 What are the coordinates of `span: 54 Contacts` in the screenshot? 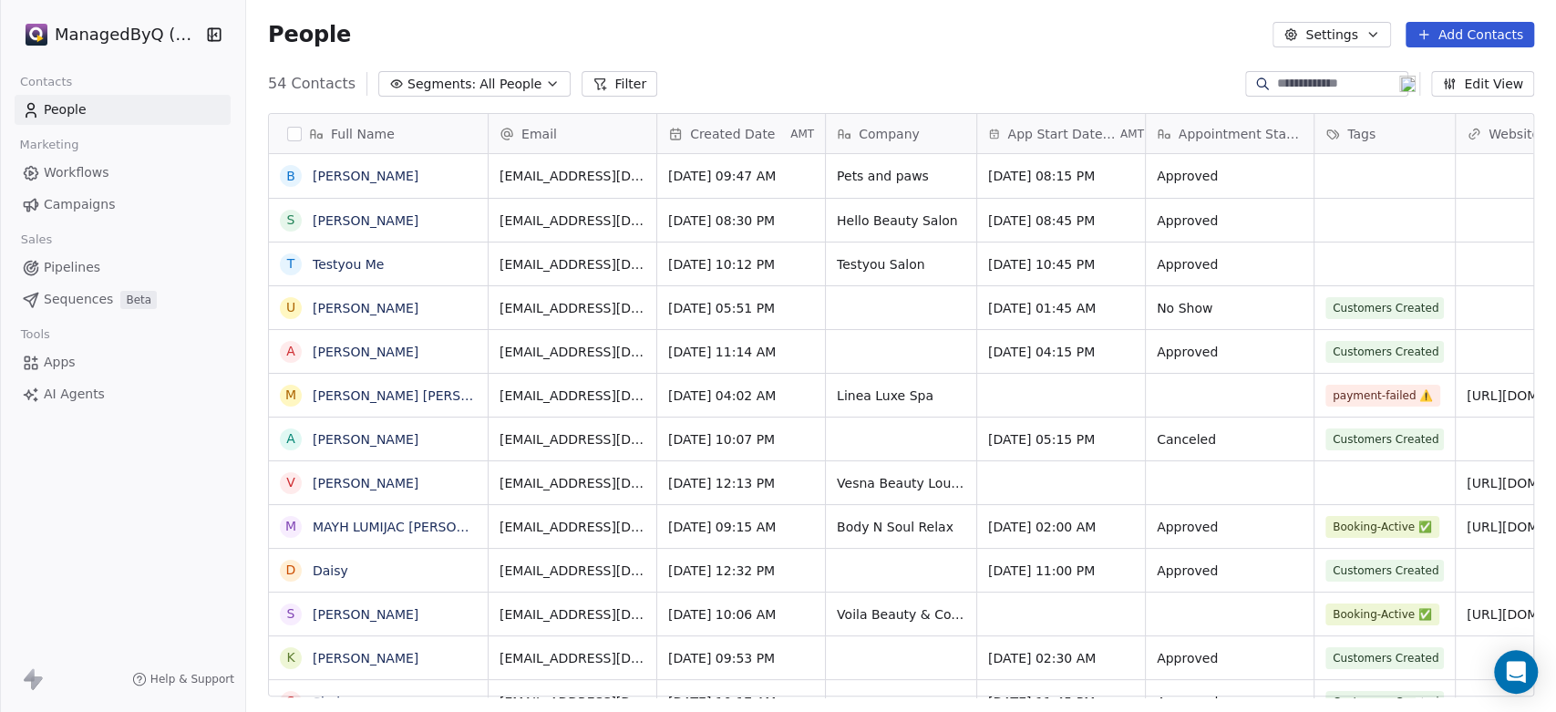 It's located at (312, 84).